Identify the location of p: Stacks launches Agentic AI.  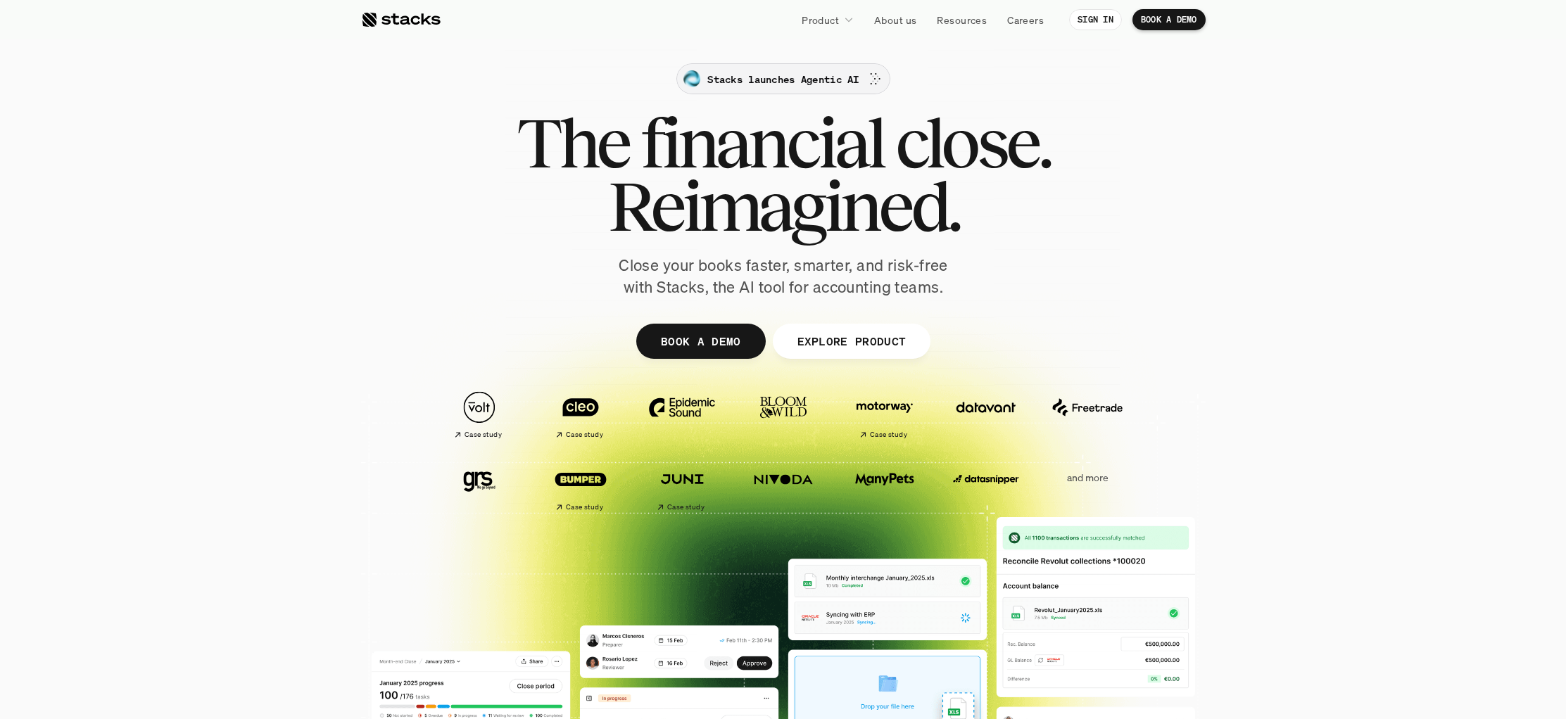
(783, 79).